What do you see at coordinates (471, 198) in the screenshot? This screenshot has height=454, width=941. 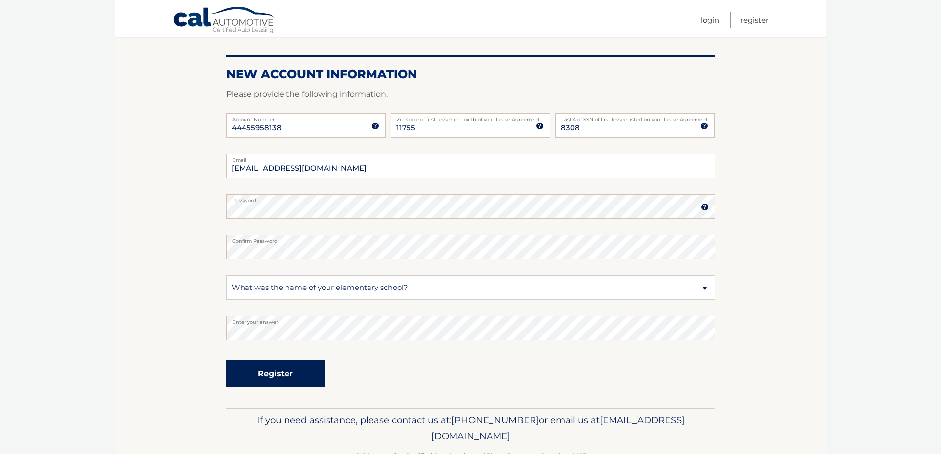 I see `label: Password` at bounding box center [471, 198].